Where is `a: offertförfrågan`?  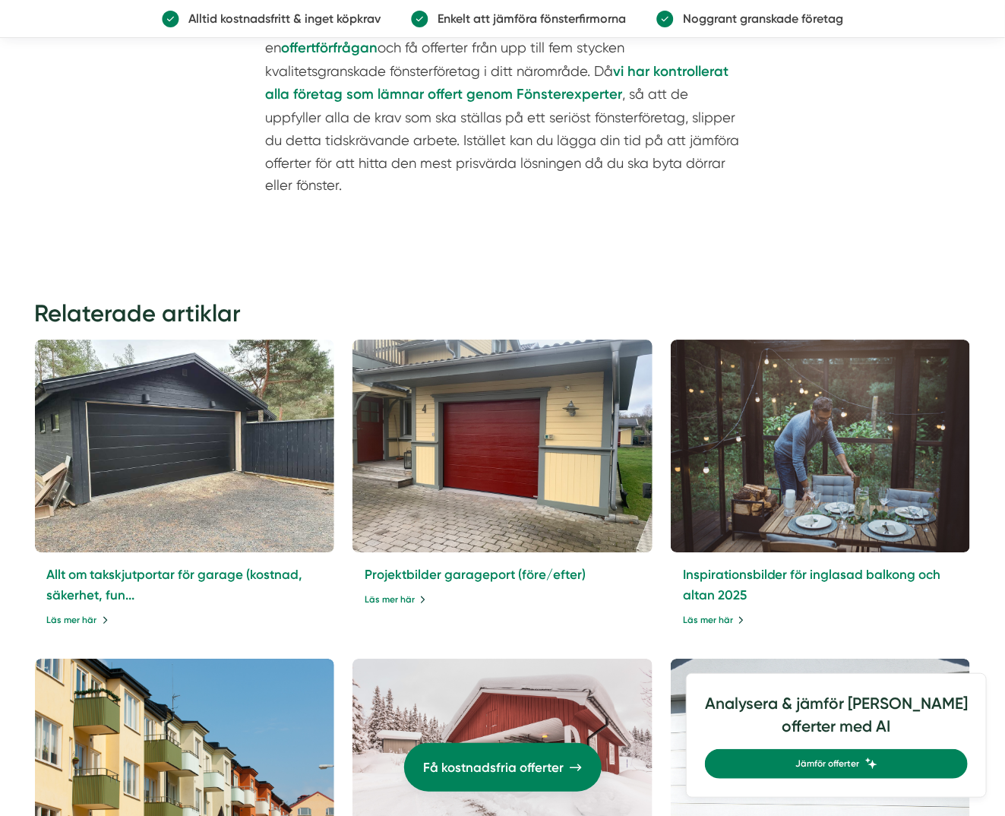
a: offertförfrågan is located at coordinates (330, 47).